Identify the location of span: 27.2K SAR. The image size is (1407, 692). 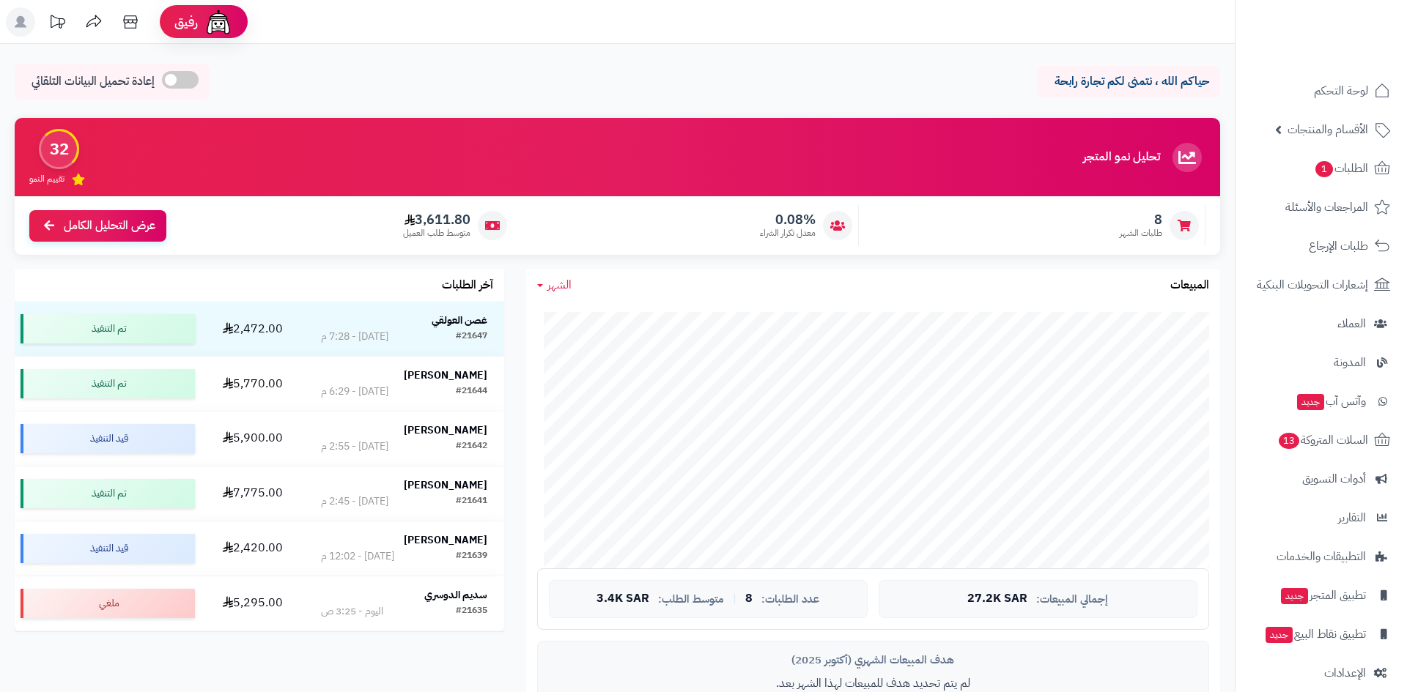
(997, 599).